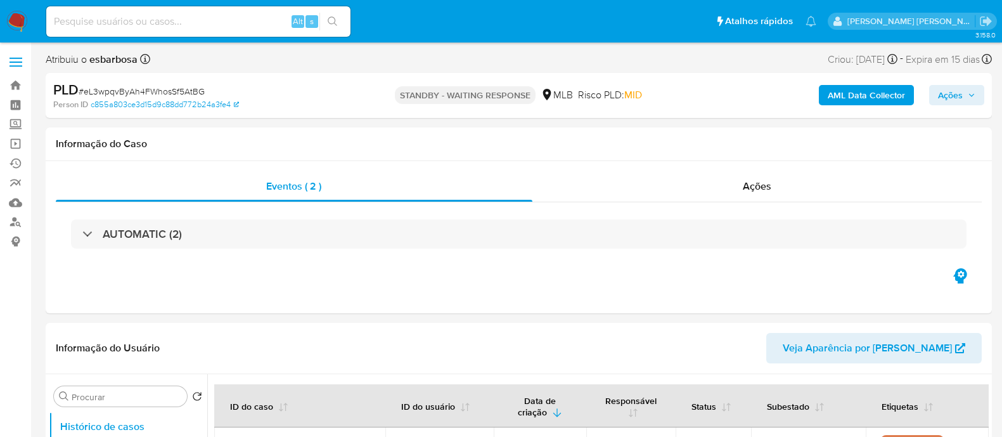 Image resolution: width=1002 pixels, height=437 pixels. I want to click on button: search-icon, so click(332, 22).